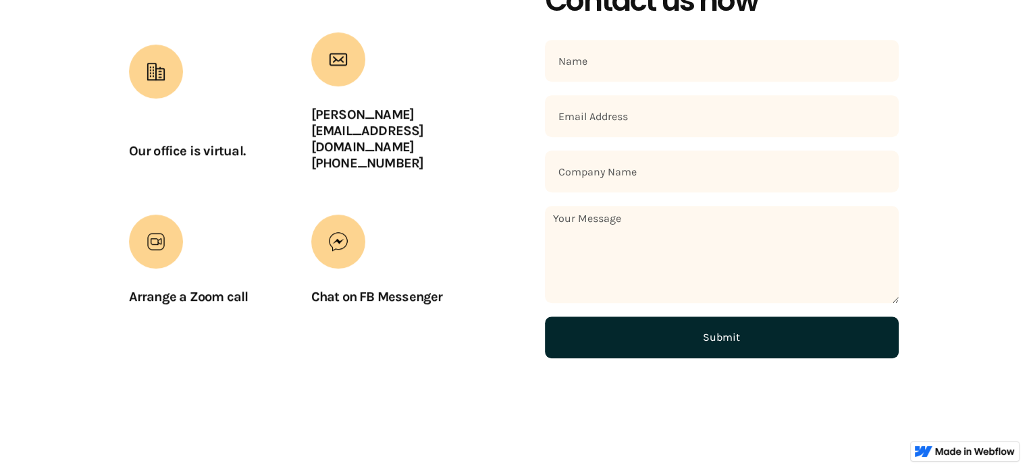  What do you see at coordinates (722, 338) in the screenshot?
I see `input: Submit` at bounding box center [722, 338].